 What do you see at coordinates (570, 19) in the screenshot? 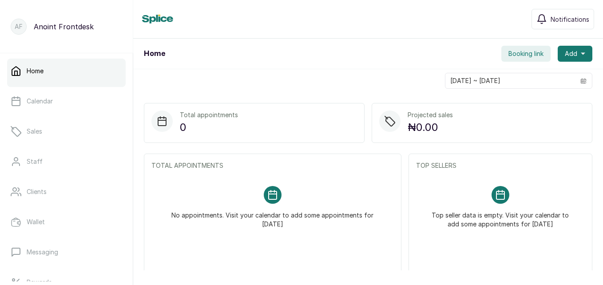
I see `span: Notifications` at bounding box center [570, 19].